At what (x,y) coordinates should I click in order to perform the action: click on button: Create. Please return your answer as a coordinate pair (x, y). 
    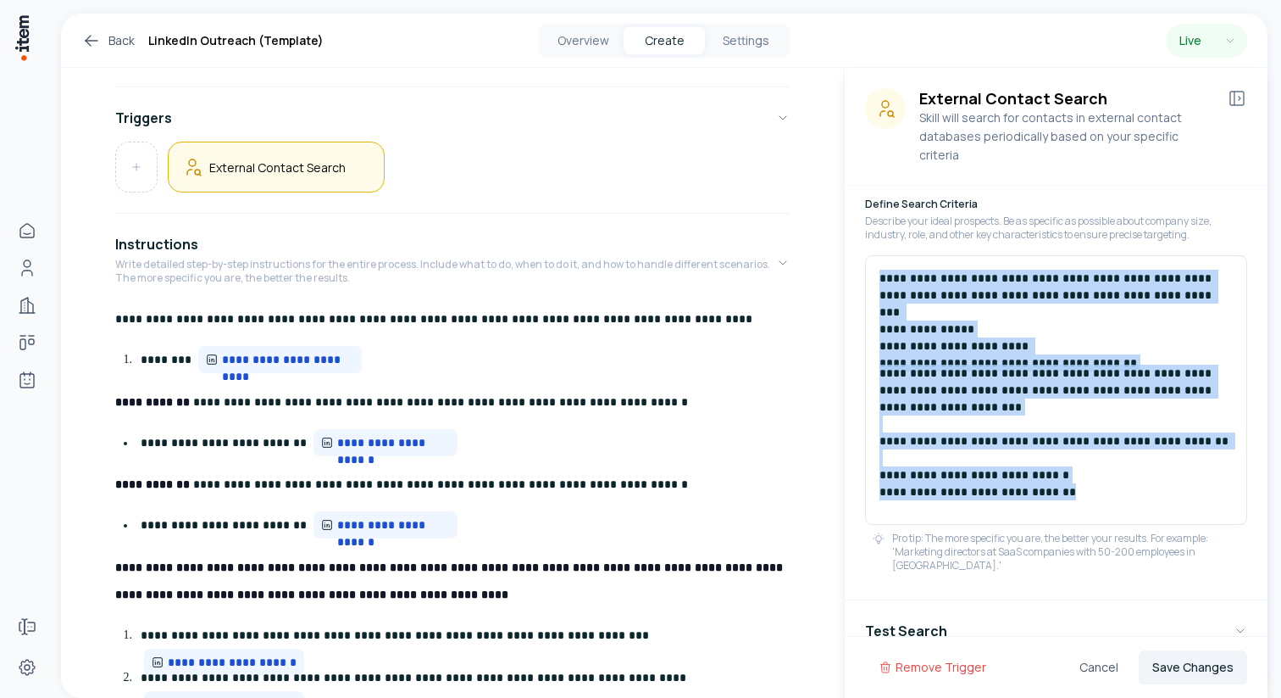
    Looking at the image, I should click on (664, 41).